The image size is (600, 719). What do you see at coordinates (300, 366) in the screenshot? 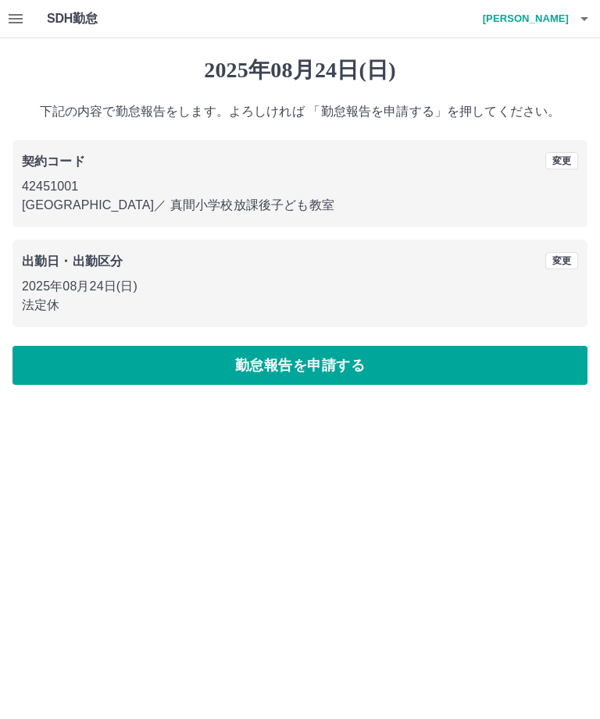
I see `button: 勤怠報告を申請する` at bounding box center [300, 366].